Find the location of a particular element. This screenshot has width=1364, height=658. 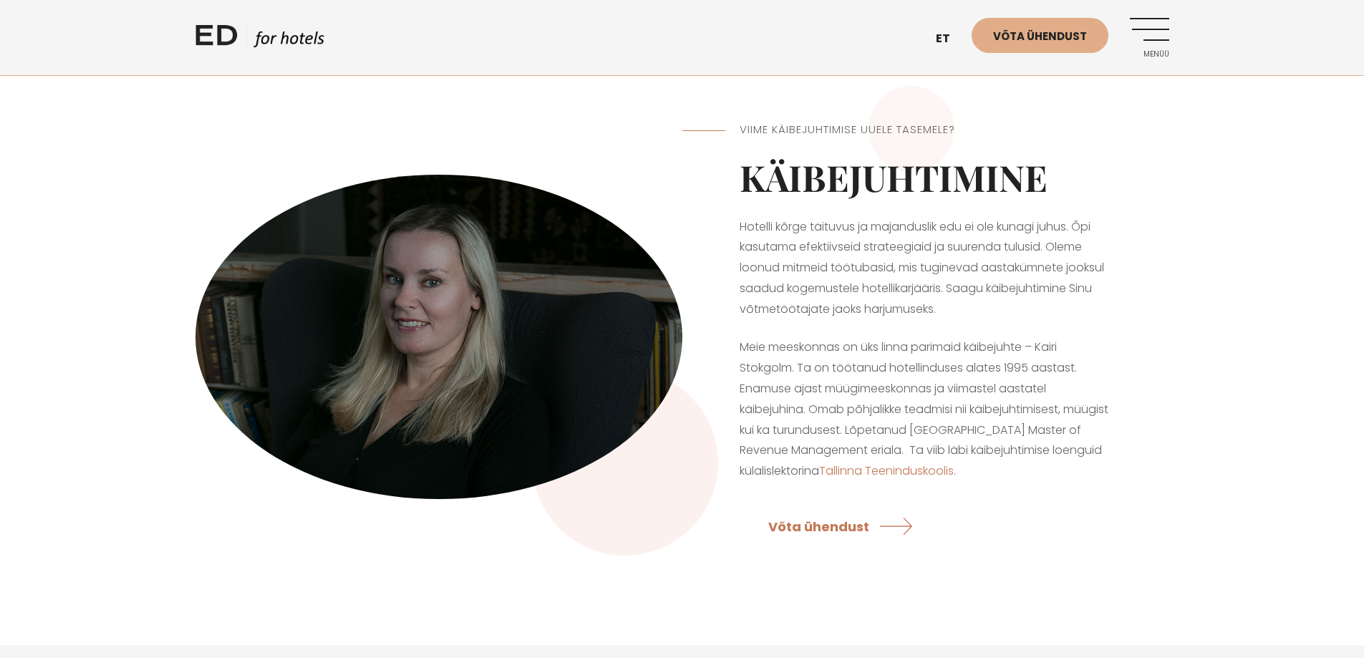

h5: Viime käibejuhtimise uuele tasemele? is located at coordinates (926, 130).